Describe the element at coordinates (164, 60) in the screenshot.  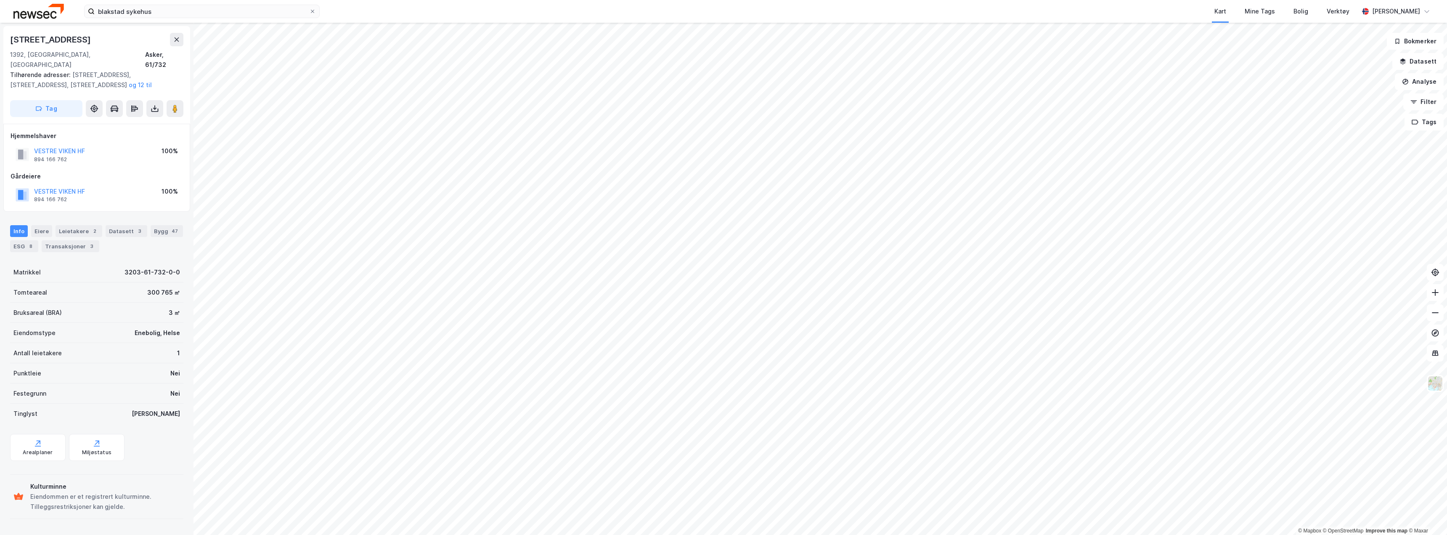
I see `div: Asker, 61/732` at that location.